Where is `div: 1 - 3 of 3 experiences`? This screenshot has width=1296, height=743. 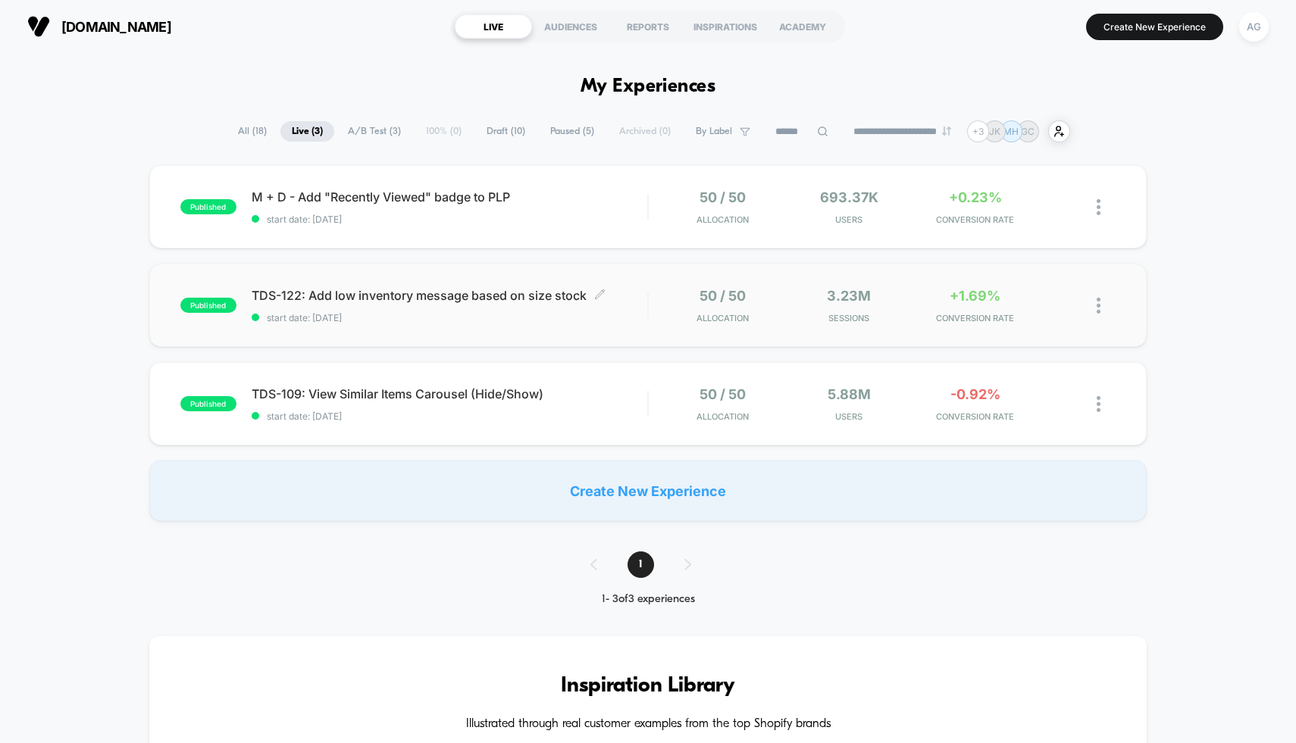
div: 1 - 3 of 3 experiences is located at coordinates (648, 599).